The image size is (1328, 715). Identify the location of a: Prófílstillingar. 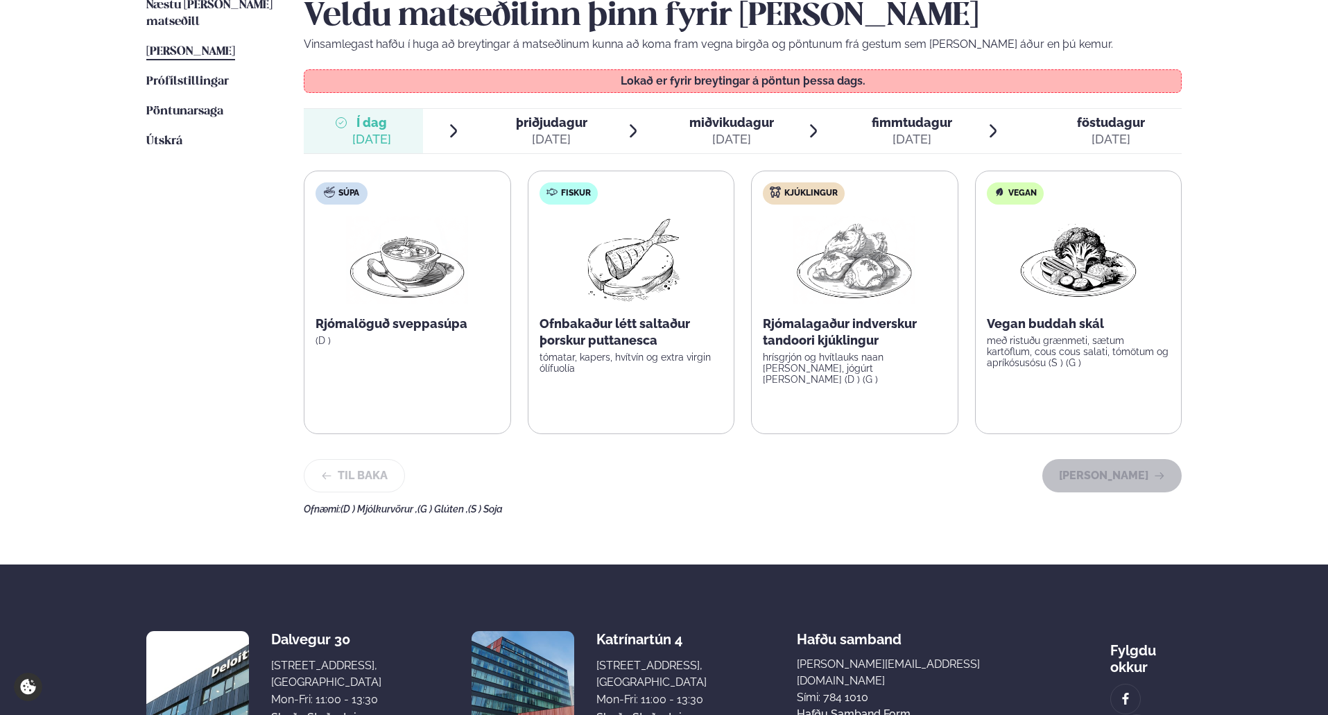
(187, 82).